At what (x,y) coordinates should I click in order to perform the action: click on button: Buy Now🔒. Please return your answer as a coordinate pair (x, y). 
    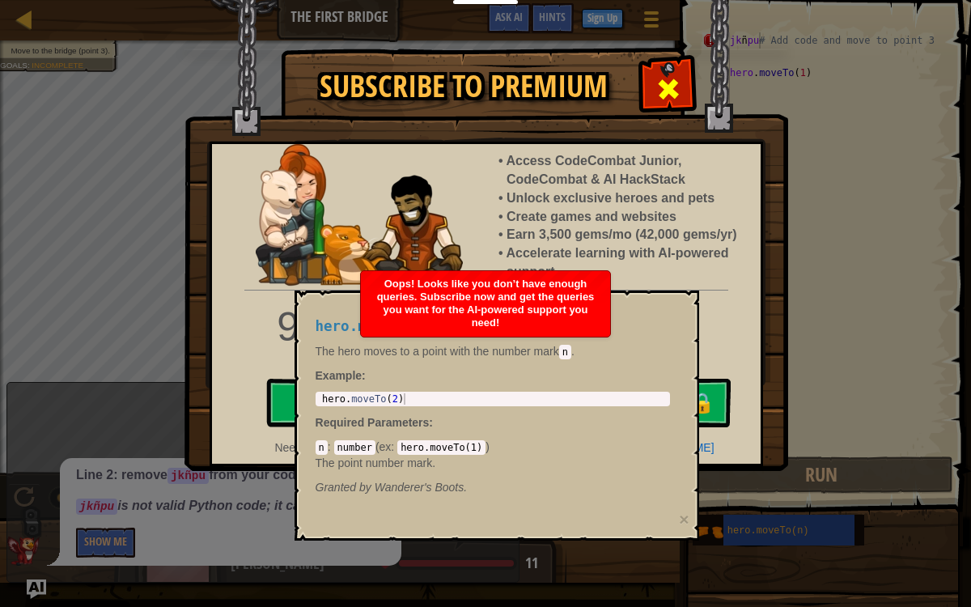
    Looking at the image, I should click on (367, 403).